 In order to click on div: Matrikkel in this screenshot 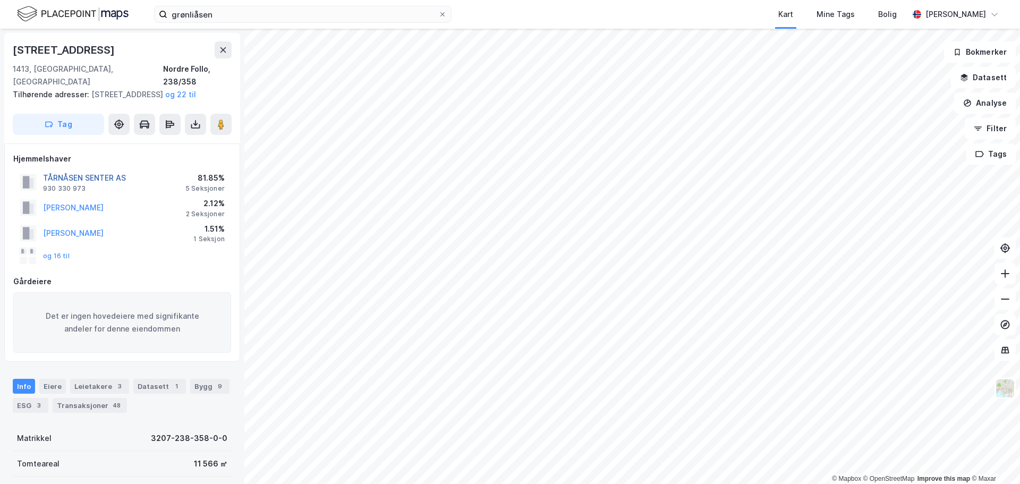, I will do `click(34, 438)`.